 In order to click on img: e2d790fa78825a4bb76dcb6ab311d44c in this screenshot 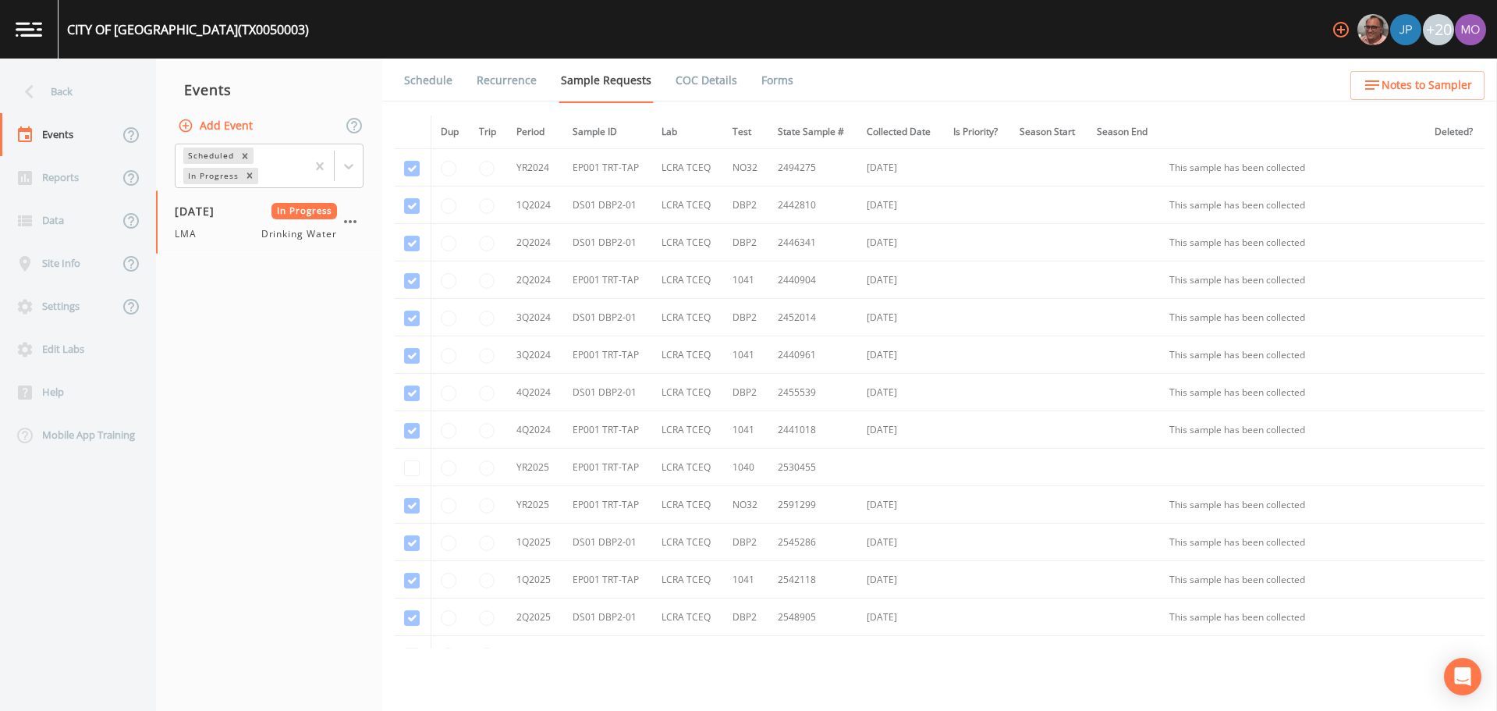, I will do `click(1373, 30)`.